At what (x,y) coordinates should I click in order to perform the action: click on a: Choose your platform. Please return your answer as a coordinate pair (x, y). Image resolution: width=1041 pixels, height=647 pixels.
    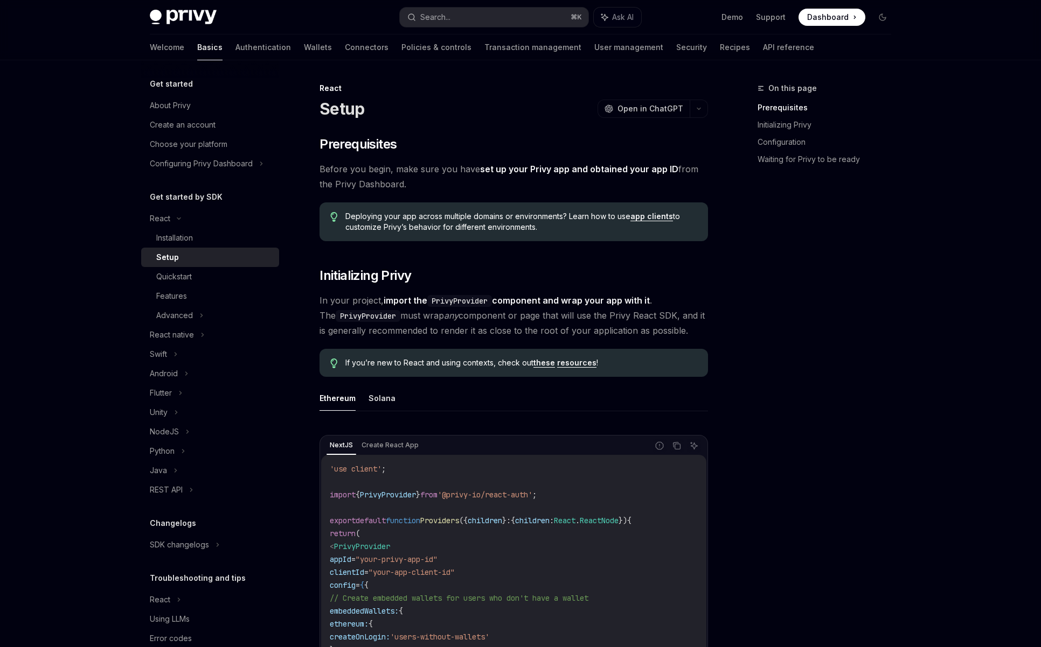
    Looking at the image, I should click on (210, 144).